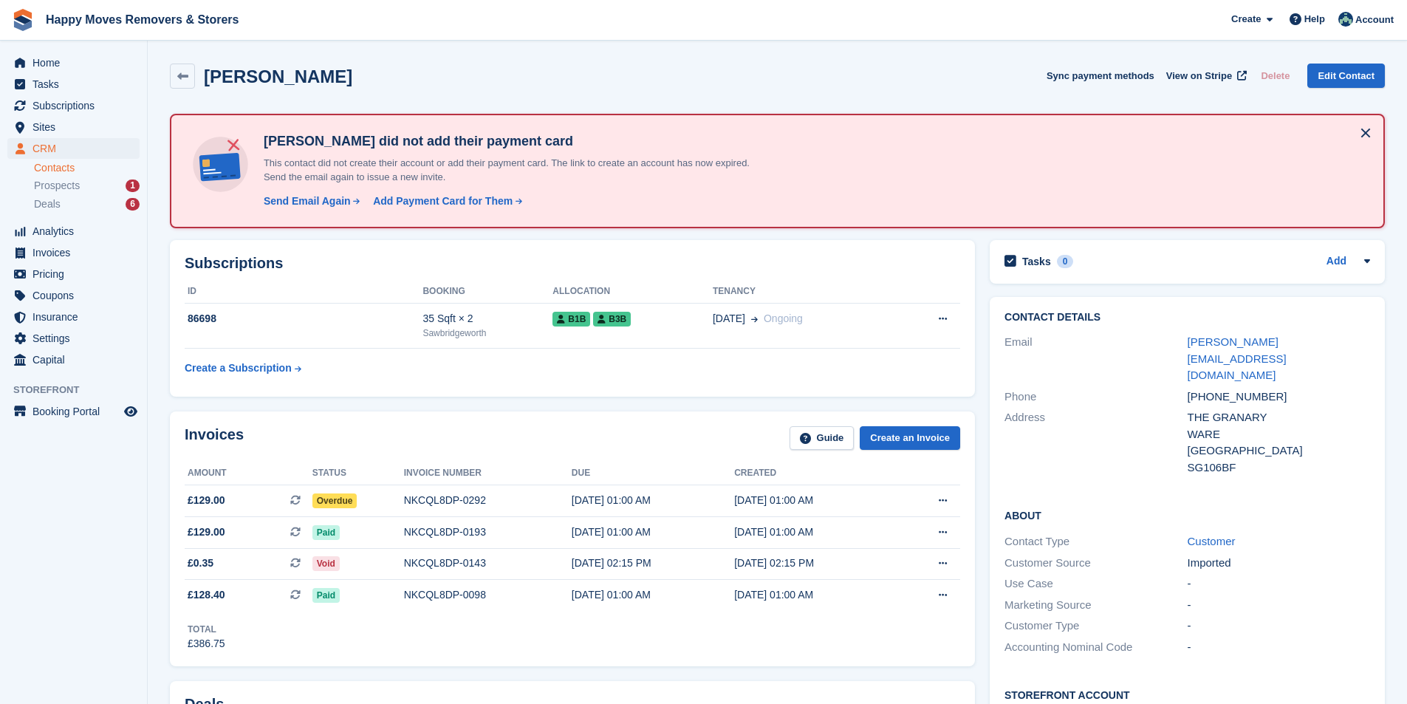  What do you see at coordinates (488, 292) in the screenshot?
I see `th: Booking` at bounding box center [488, 292].